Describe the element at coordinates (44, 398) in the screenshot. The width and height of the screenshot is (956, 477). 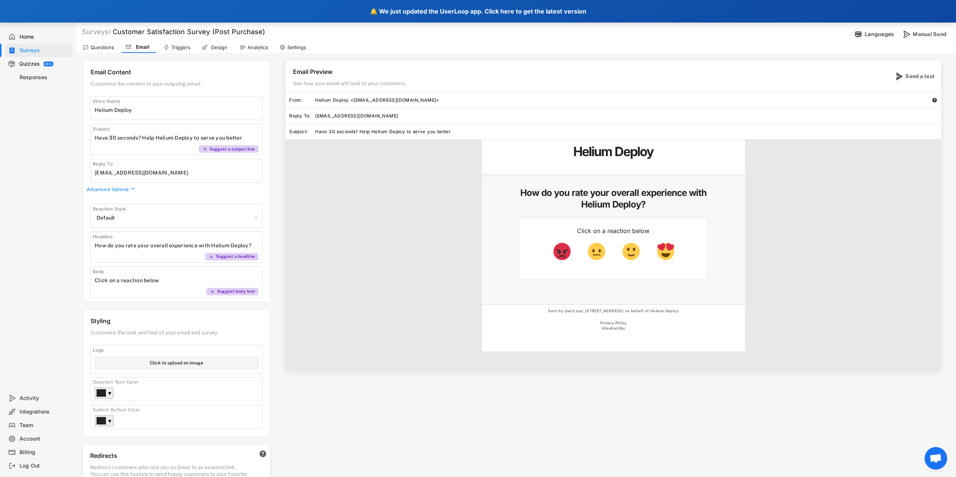
I see `div: Activity` at that location.